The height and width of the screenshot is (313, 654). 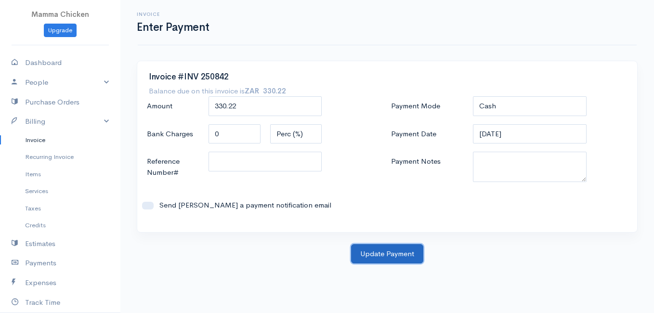 What do you see at coordinates (427, 166) in the screenshot?
I see `label: Payment Notes` at bounding box center [427, 166].